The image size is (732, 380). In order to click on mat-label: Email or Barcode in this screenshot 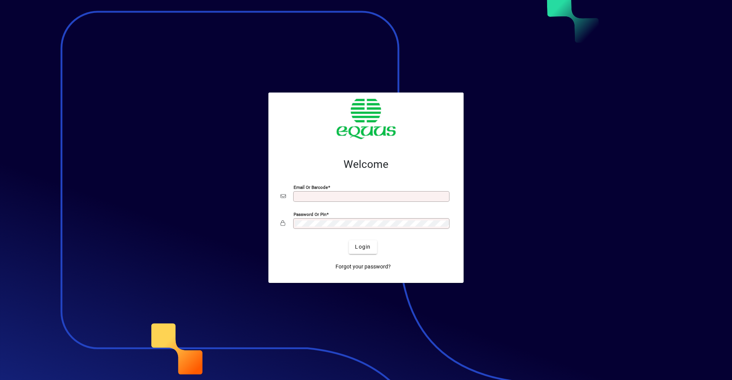, I will do `click(311, 187)`.